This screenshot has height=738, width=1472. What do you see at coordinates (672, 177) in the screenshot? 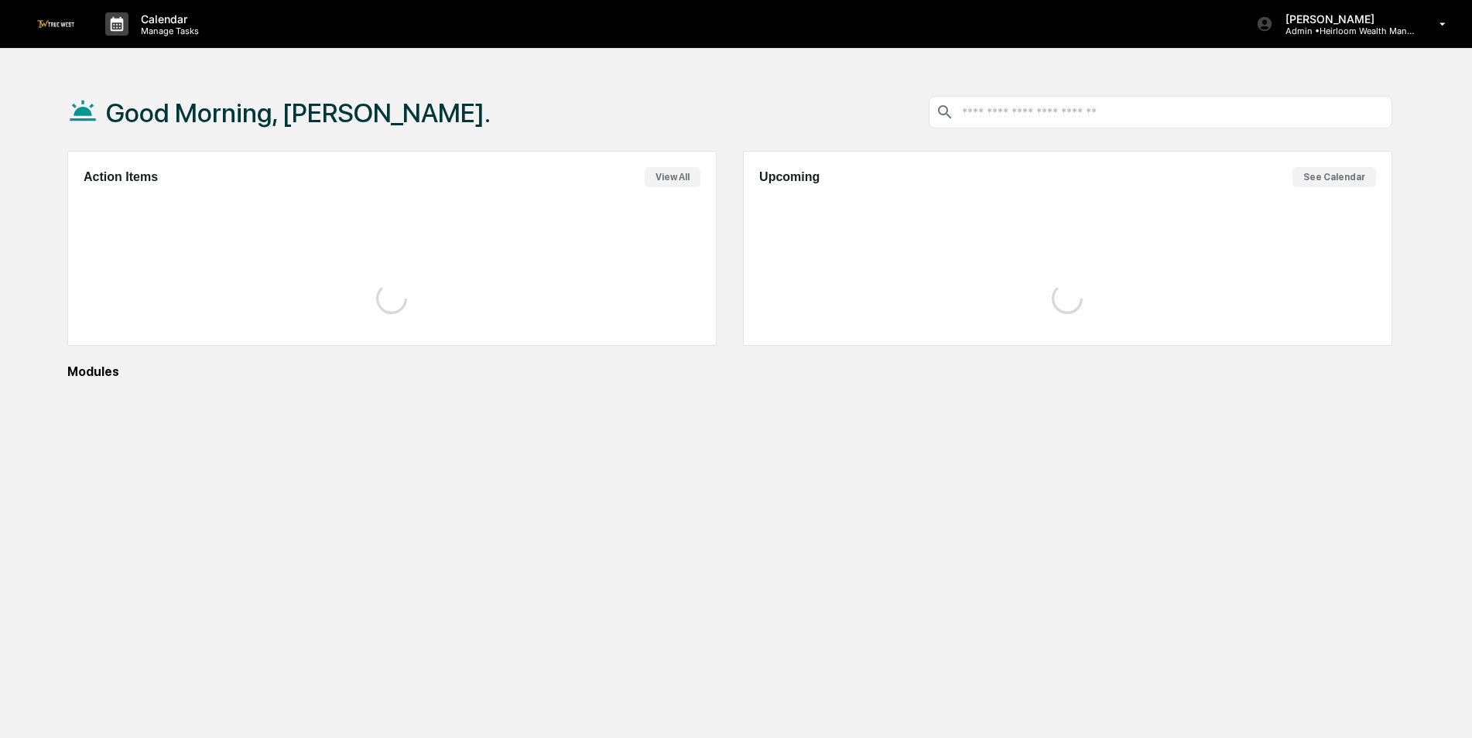
I see `button: View All` at bounding box center [672, 177].